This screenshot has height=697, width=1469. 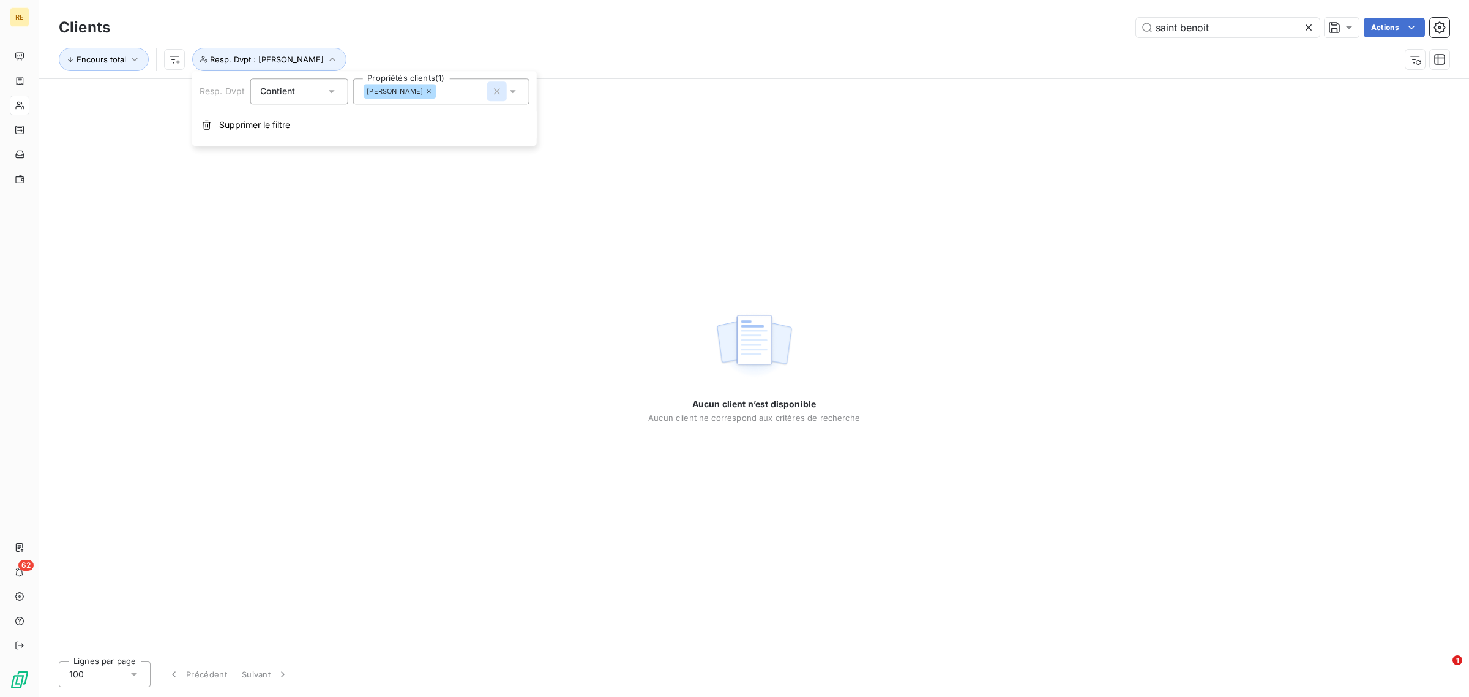 I want to click on span: Resp. Dvpt, so click(x=222, y=91).